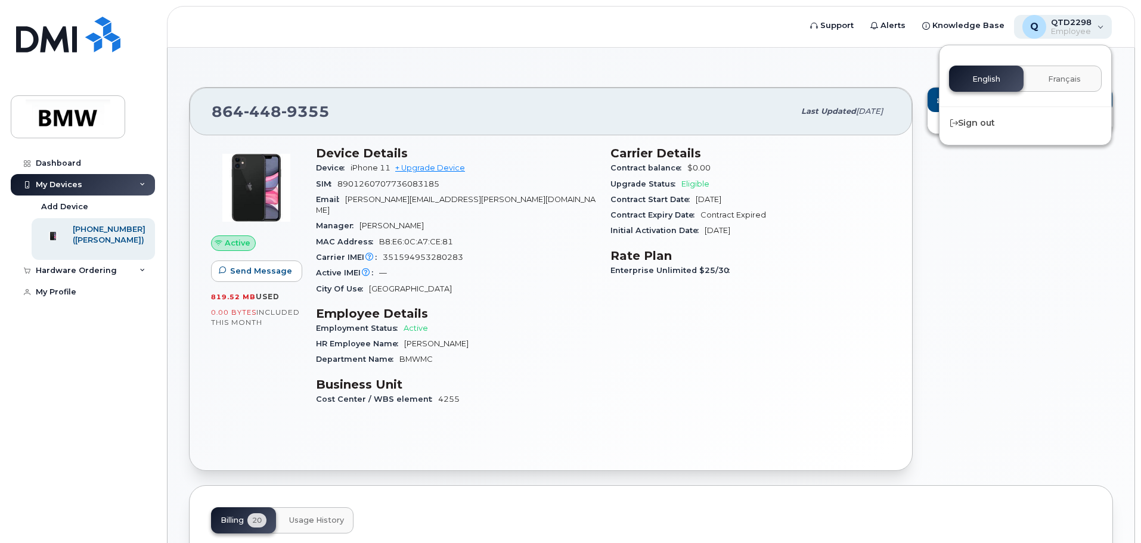 This screenshot has width=1141, height=543. What do you see at coordinates (456, 385) in the screenshot?
I see `h3: Business Unit` at bounding box center [456, 385].